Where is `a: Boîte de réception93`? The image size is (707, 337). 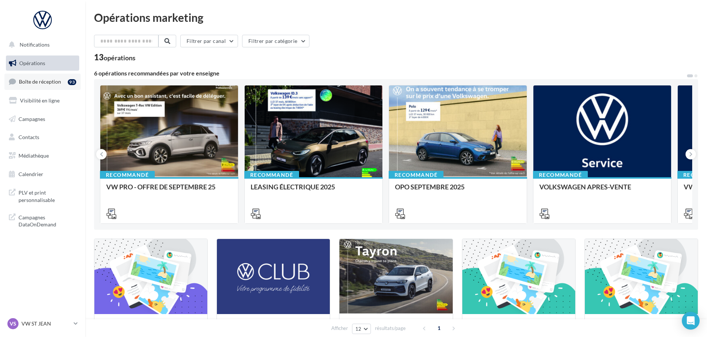
a: Boîte de réception93 is located at coordinates (43, 81).